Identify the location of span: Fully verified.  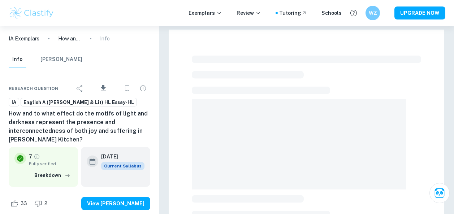
(51, 164).